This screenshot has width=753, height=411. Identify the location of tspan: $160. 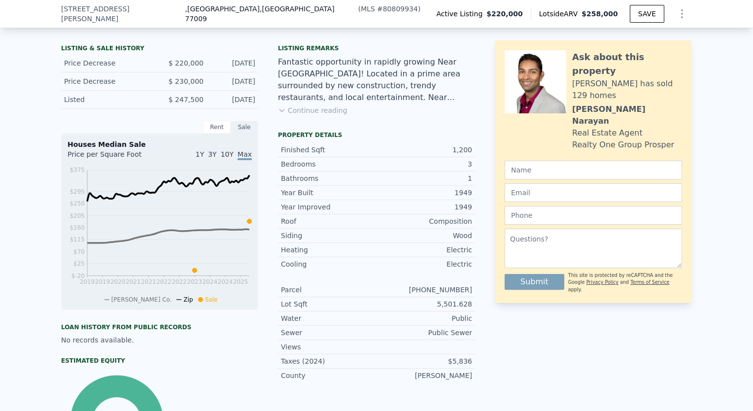
(77, 228).